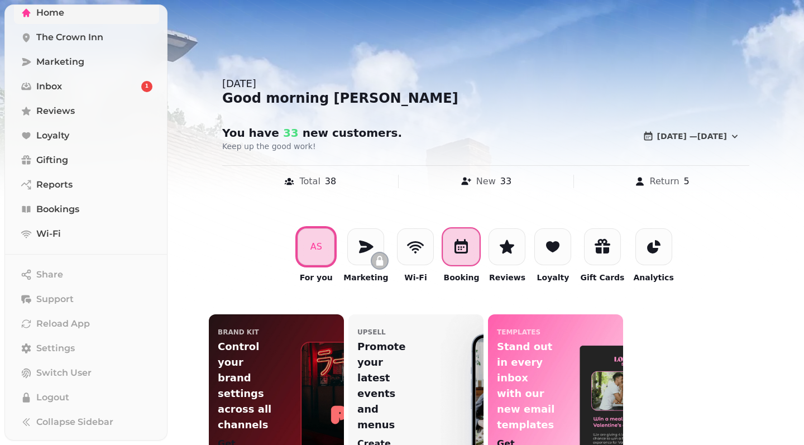 This screenshot has height=445, width=804. I want to click on p: Reviews, so click(507, 277).